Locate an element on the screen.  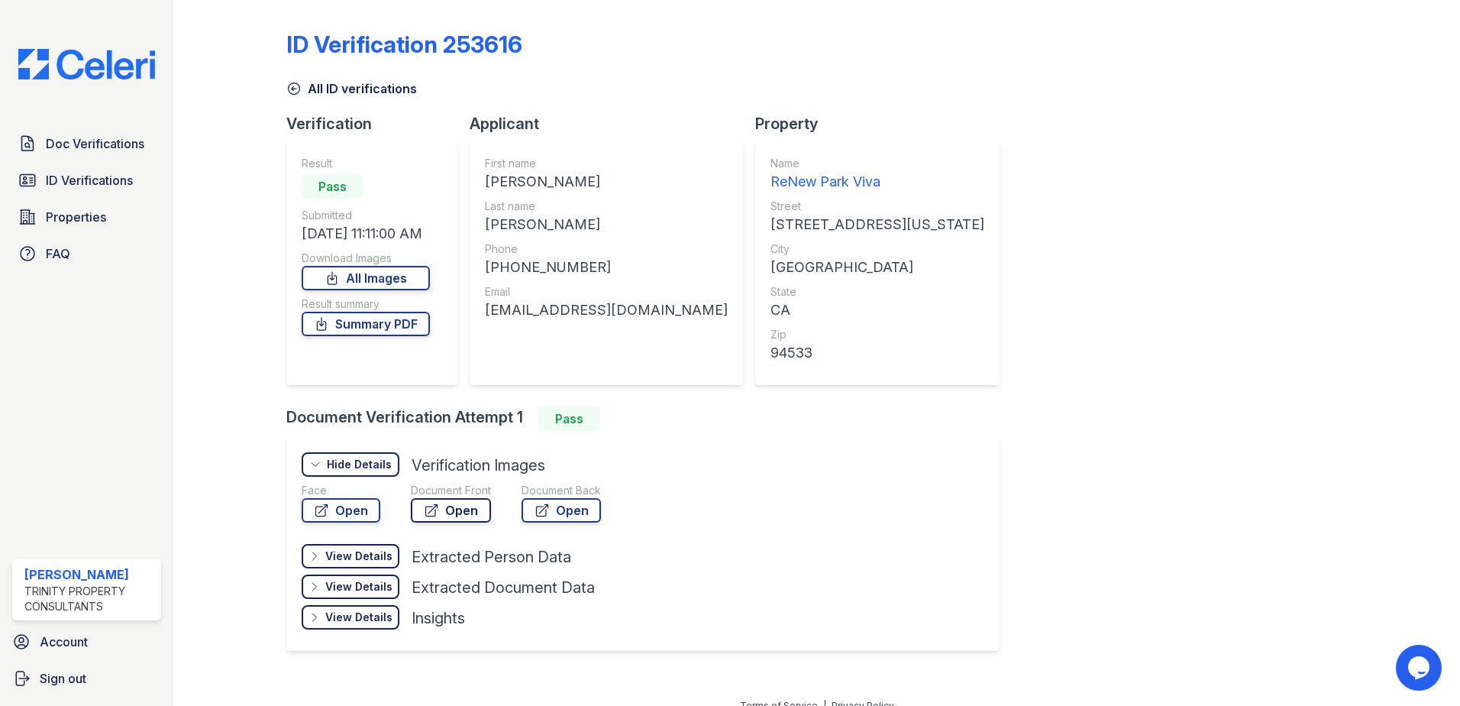
div: Result summary is located at coordinates (366, 304).